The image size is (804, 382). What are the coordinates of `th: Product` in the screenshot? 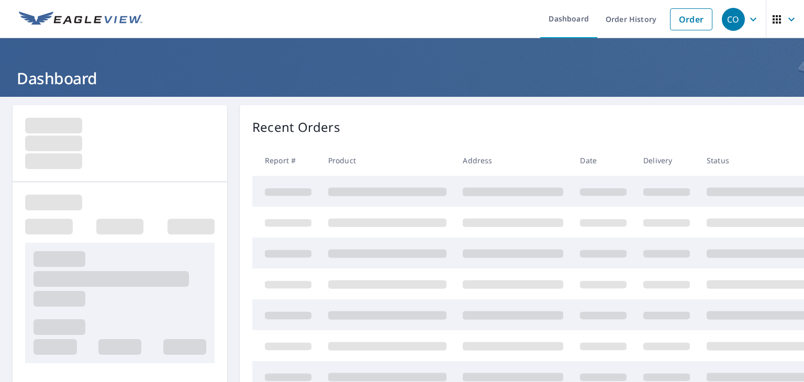 It's located at (387, 160).